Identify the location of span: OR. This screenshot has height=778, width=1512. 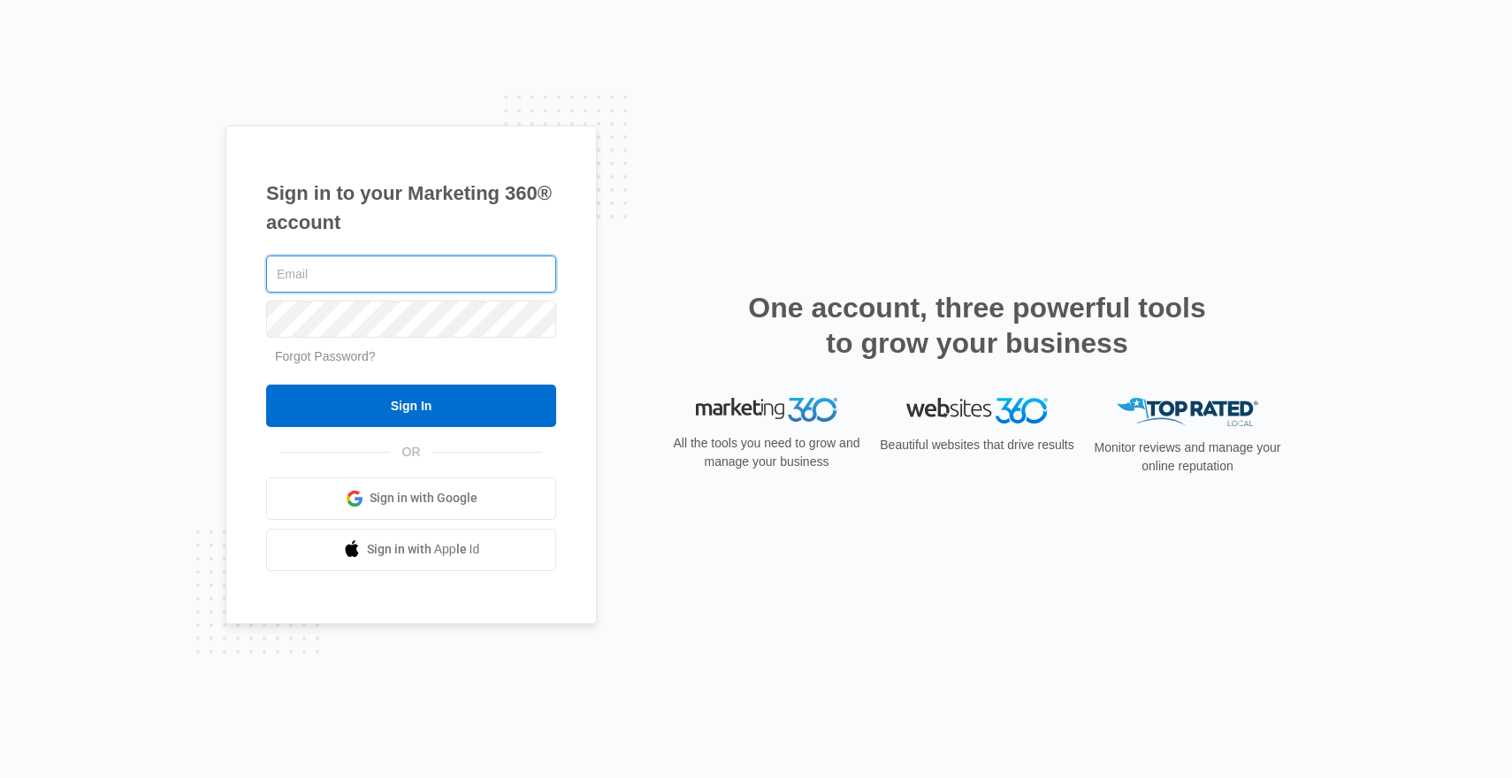
(411, 452).